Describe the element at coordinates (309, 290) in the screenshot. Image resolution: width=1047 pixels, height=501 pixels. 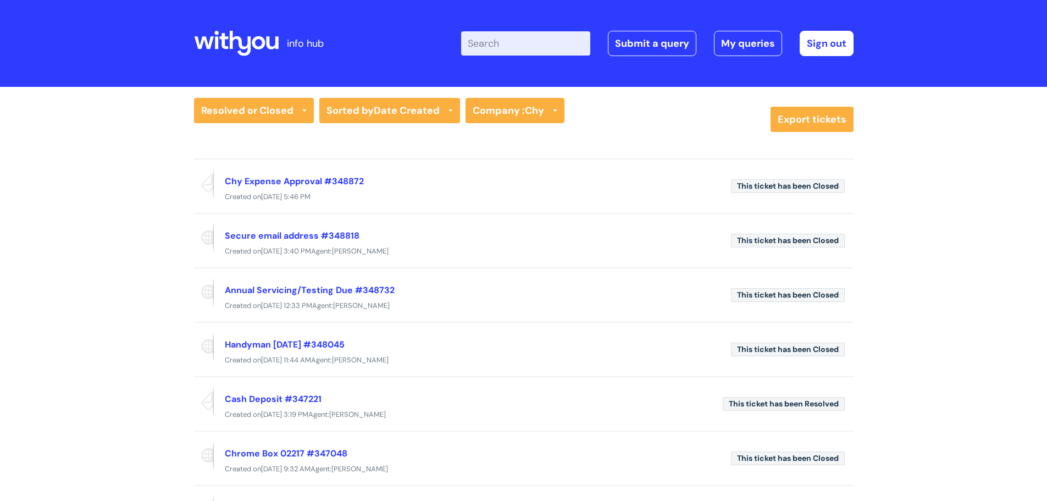
I see `a: Annual Servicing/Testing Due #348732` at that location.